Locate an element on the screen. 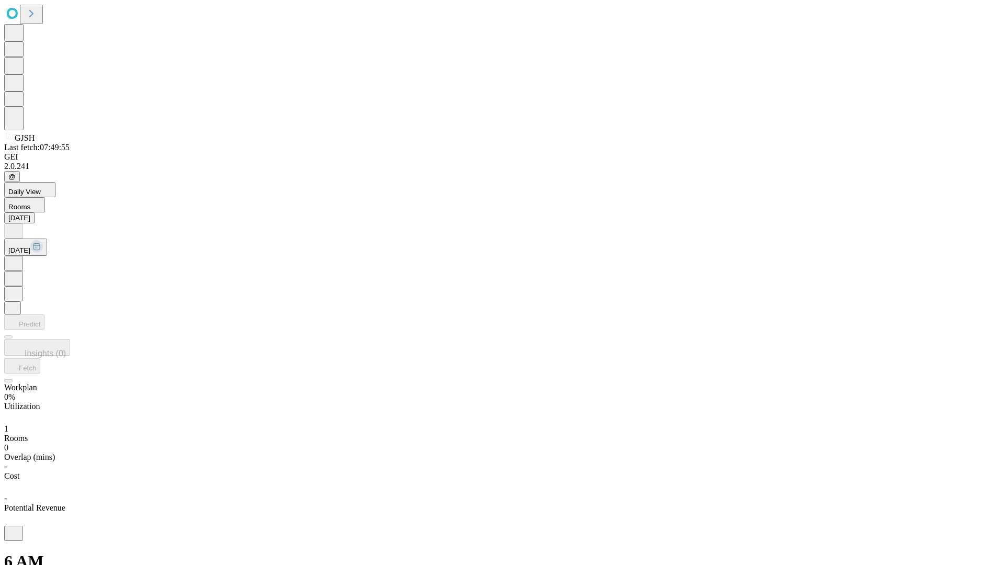 The height and width of the screenshot is (565, 1005). button: Rooms is located at coordinates (25, 205).